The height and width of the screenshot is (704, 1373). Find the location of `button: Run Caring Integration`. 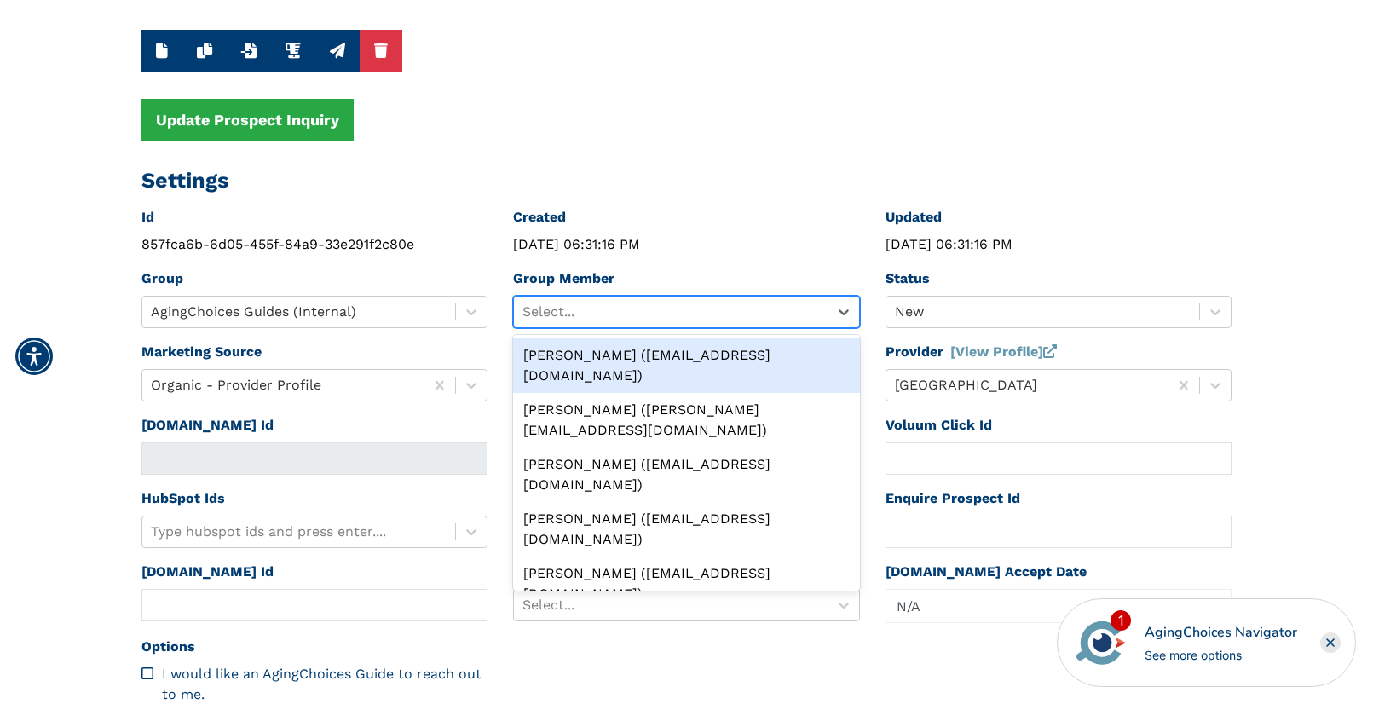

button: Run Caring Integration is located at coordinates (337, 50).